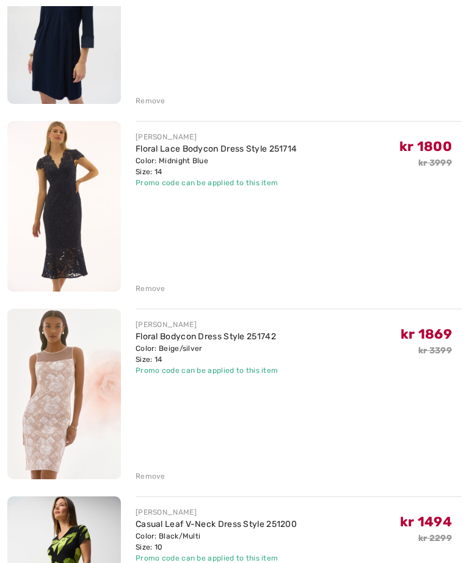 The width and height of the screenshot is (469, 563). Describe the element at coordinates (216, 541) in the screenshot. I see `div: Color: Black/Multi Size: 10` at that location.